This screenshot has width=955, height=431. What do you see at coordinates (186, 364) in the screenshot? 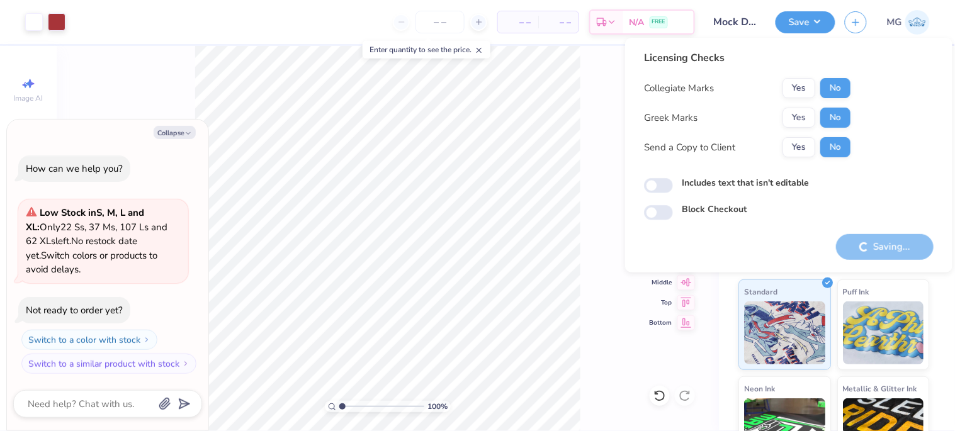
I see `img: Switch to a similar product with stock` at bounding box center [186, 364].